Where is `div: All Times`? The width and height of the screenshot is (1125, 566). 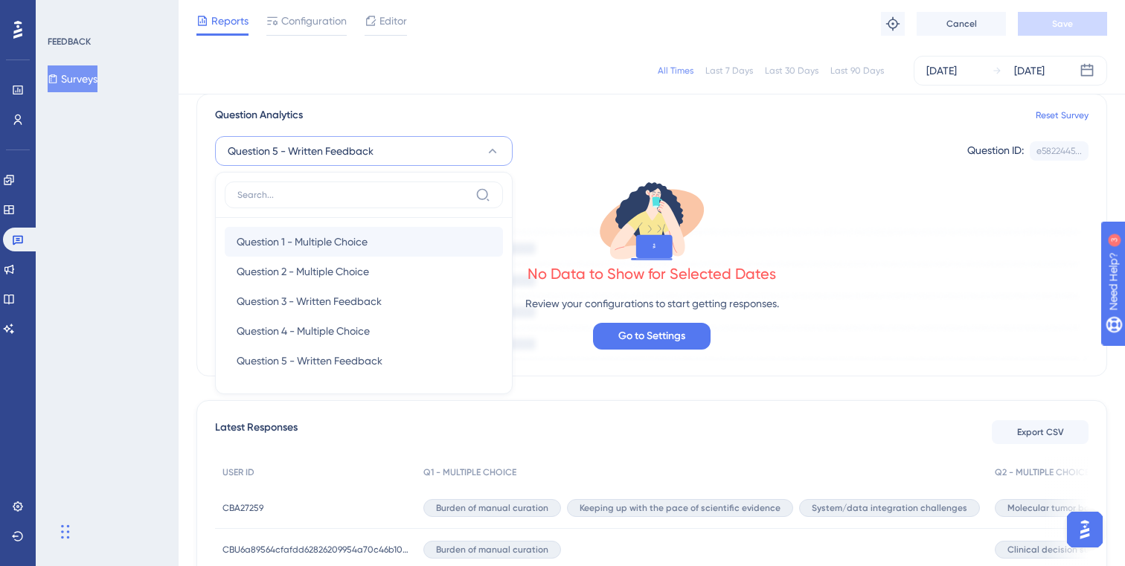
div: All Times is located at coordinates (676, 71).